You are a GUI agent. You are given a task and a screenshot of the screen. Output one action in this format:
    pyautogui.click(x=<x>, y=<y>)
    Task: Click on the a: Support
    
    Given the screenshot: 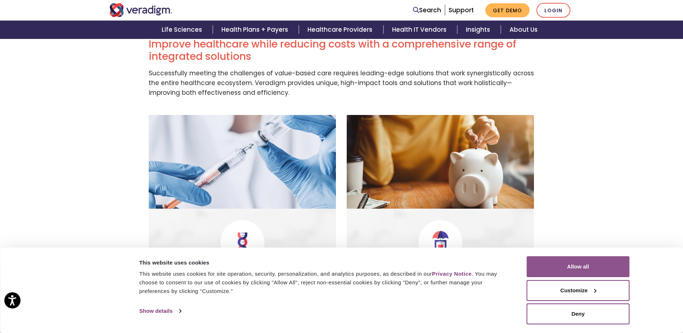 What is the action you would take?
    pyautogui.click(x=461, y=10)
    